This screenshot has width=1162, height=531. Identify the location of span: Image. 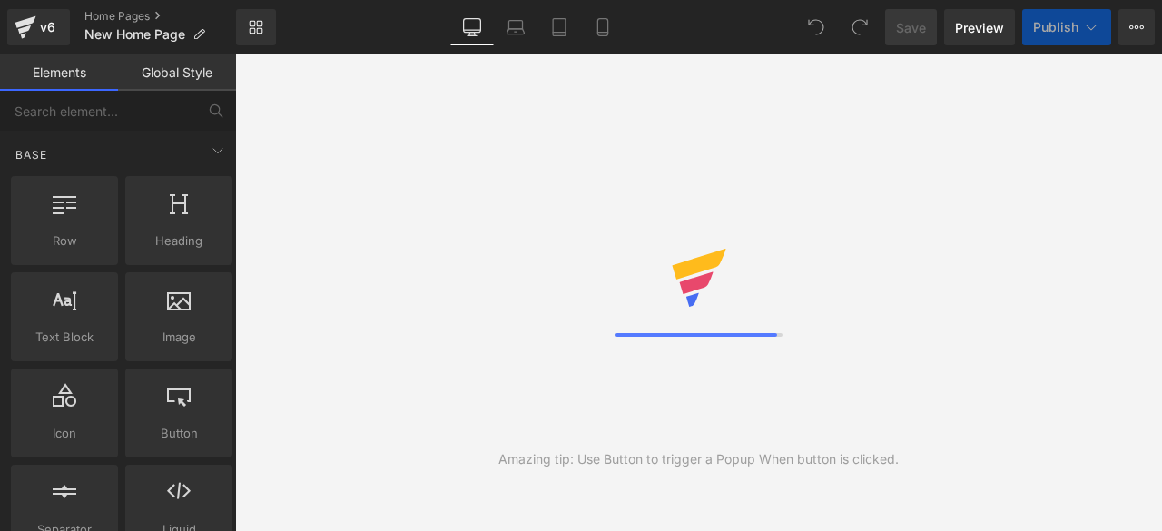
(179, 337).